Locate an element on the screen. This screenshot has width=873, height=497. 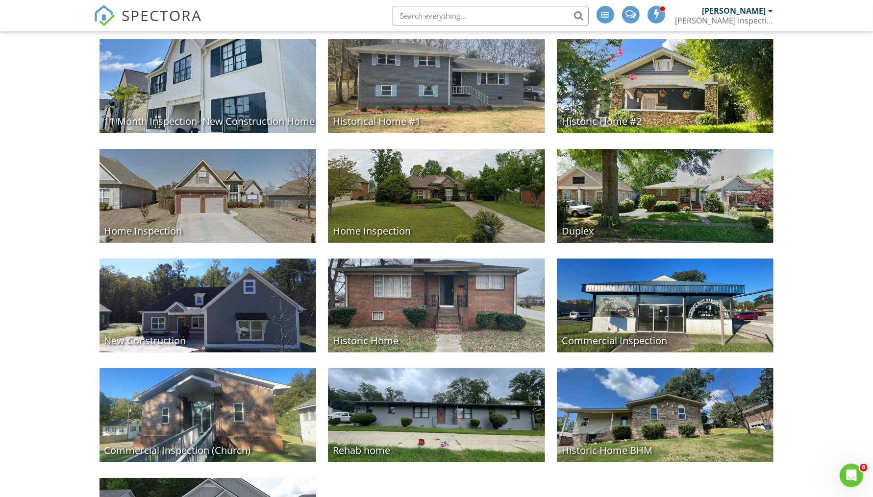
a: Duplex is located at coordinates (665, 196).